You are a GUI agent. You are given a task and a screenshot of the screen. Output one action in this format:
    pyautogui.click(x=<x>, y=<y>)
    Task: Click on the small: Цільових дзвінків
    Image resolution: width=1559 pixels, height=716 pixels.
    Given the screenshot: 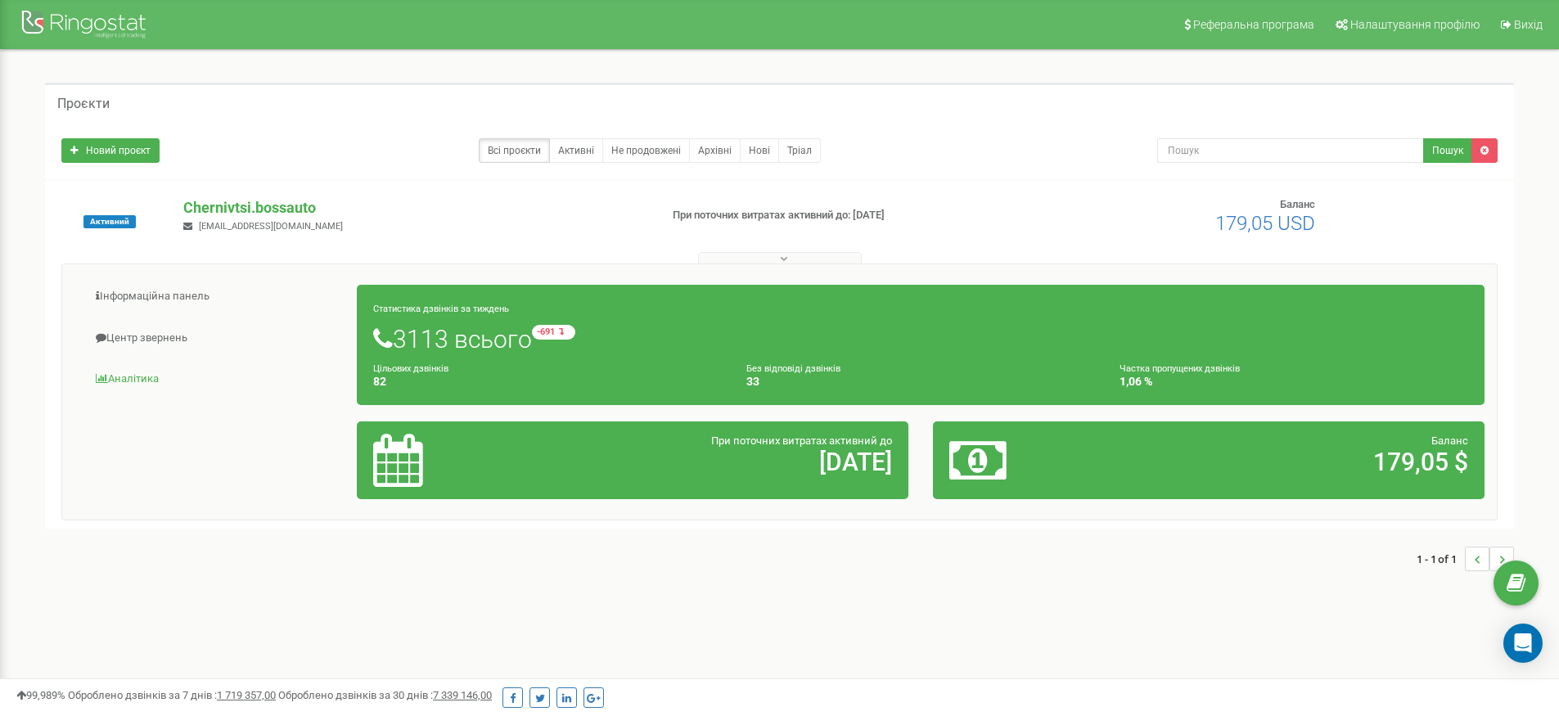 What is the action you would take?
    pyautogui.click(x=411, y=368)
    